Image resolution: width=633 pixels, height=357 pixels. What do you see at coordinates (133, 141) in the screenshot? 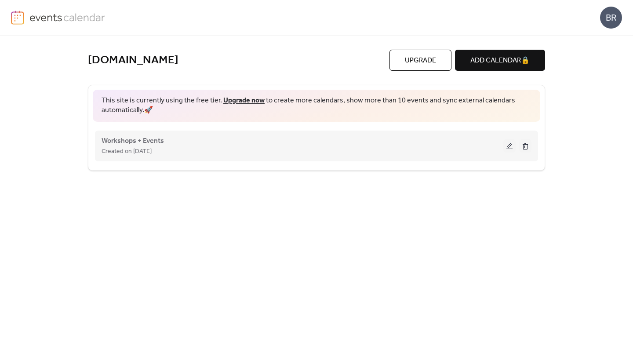
I see `span: Workshops + Events` at bounding box center [133, 141].